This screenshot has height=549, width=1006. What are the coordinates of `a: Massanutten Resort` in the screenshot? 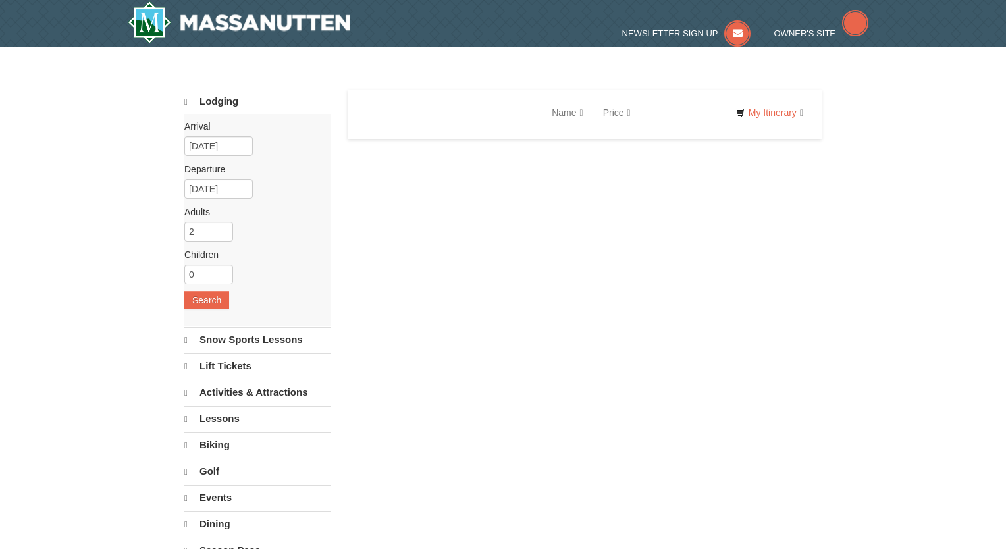 It's located at (239, 22).